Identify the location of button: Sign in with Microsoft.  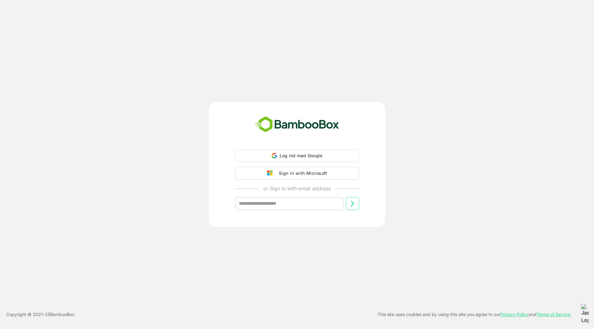
(297, 174).